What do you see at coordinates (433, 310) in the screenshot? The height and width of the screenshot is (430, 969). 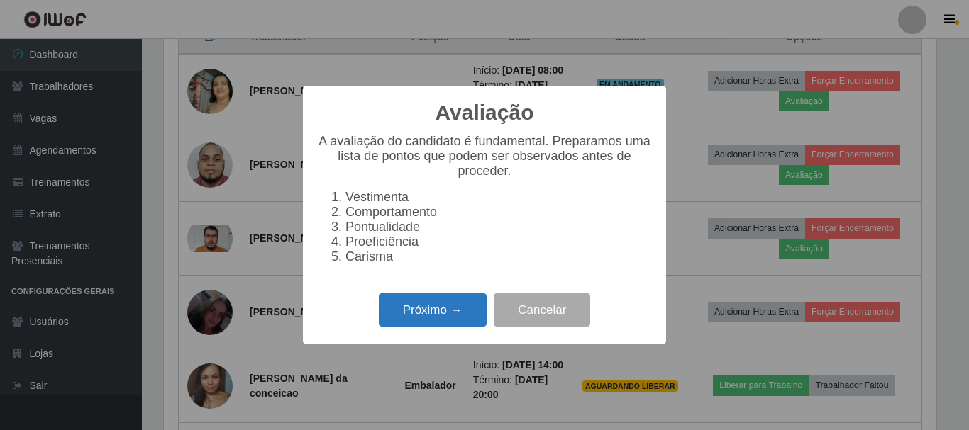 I see `button: Próximo →` at bounding box center [433, 310].